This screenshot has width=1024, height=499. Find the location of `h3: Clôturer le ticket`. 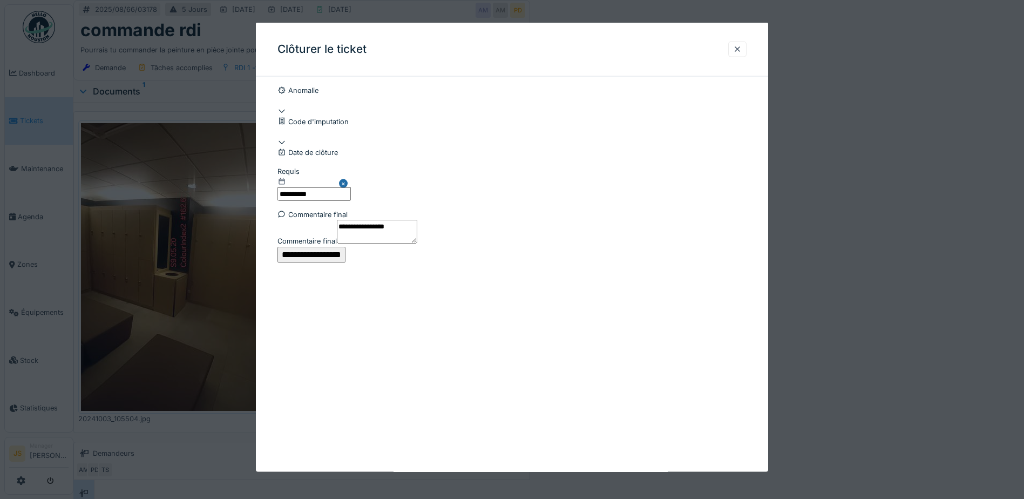

h3: Clôturer le ticket is located at coordinates (322, 49).